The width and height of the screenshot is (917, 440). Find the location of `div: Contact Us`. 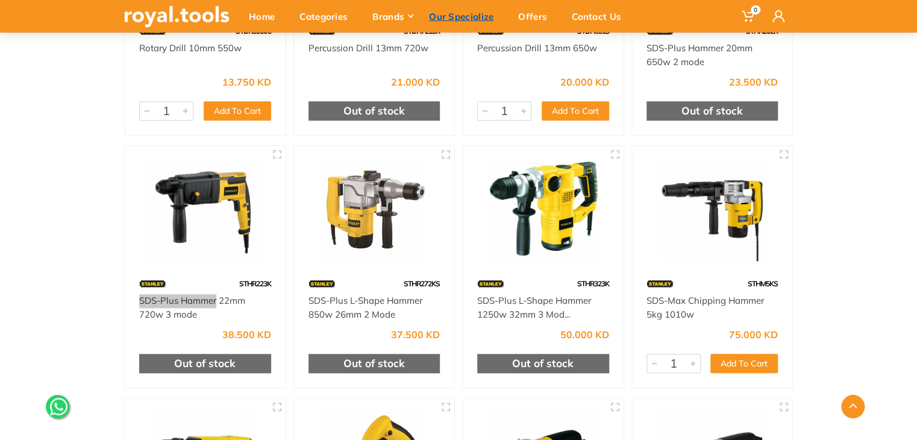

div: Contact Us is located at coordinates (600, 16).